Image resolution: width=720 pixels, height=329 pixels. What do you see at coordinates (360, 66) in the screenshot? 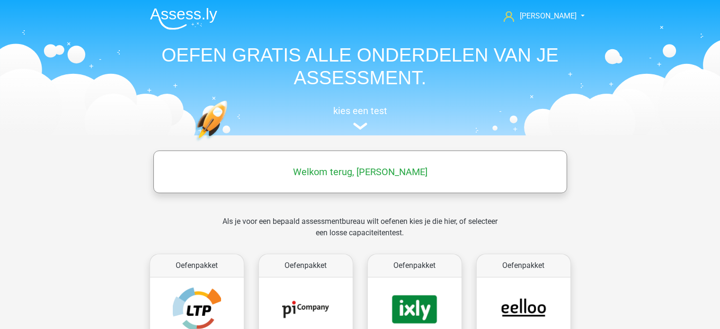
I see `h1: OEFEN GRATIS ALLE ONDERDELEN VAN JE ASSESSMENT.` at bounding box center [360, 66].